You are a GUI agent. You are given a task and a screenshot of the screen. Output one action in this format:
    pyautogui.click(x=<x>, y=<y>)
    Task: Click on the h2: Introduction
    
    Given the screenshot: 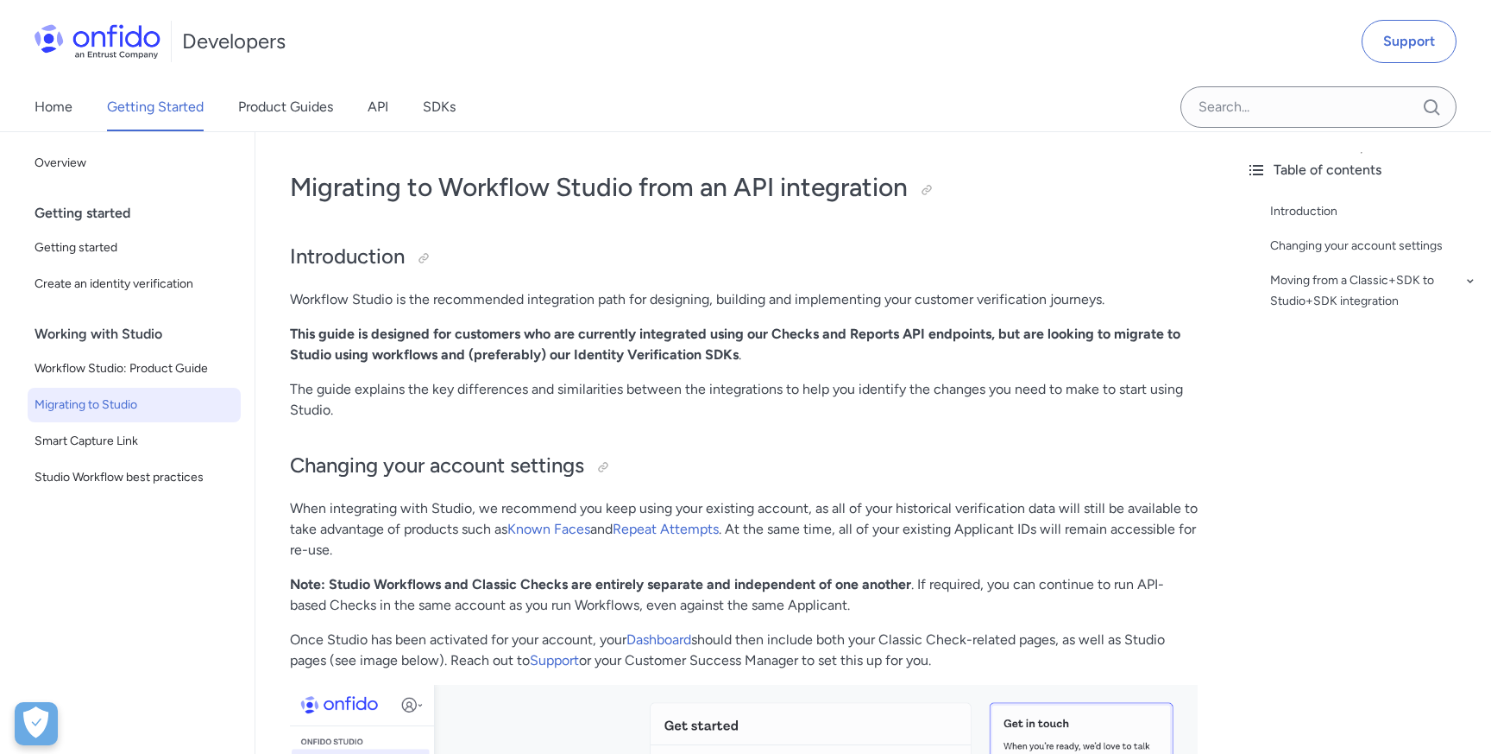 What is the action you would take?
    pyautogui.click(x=744, y=257)
    